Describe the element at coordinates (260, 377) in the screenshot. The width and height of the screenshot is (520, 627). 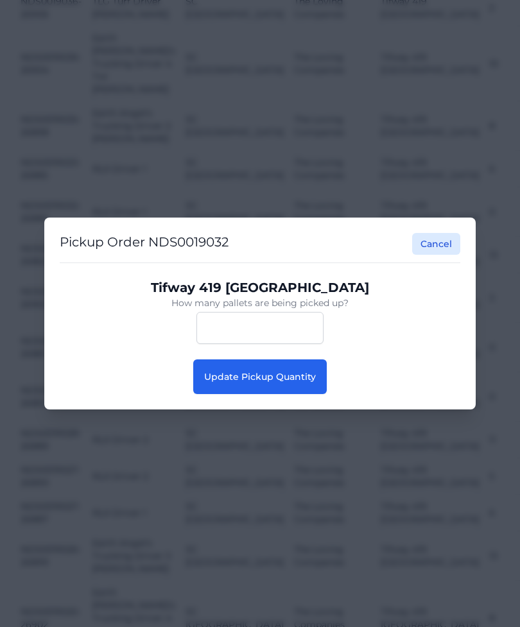
I see `span: Update Pickup Quantity` at that location.